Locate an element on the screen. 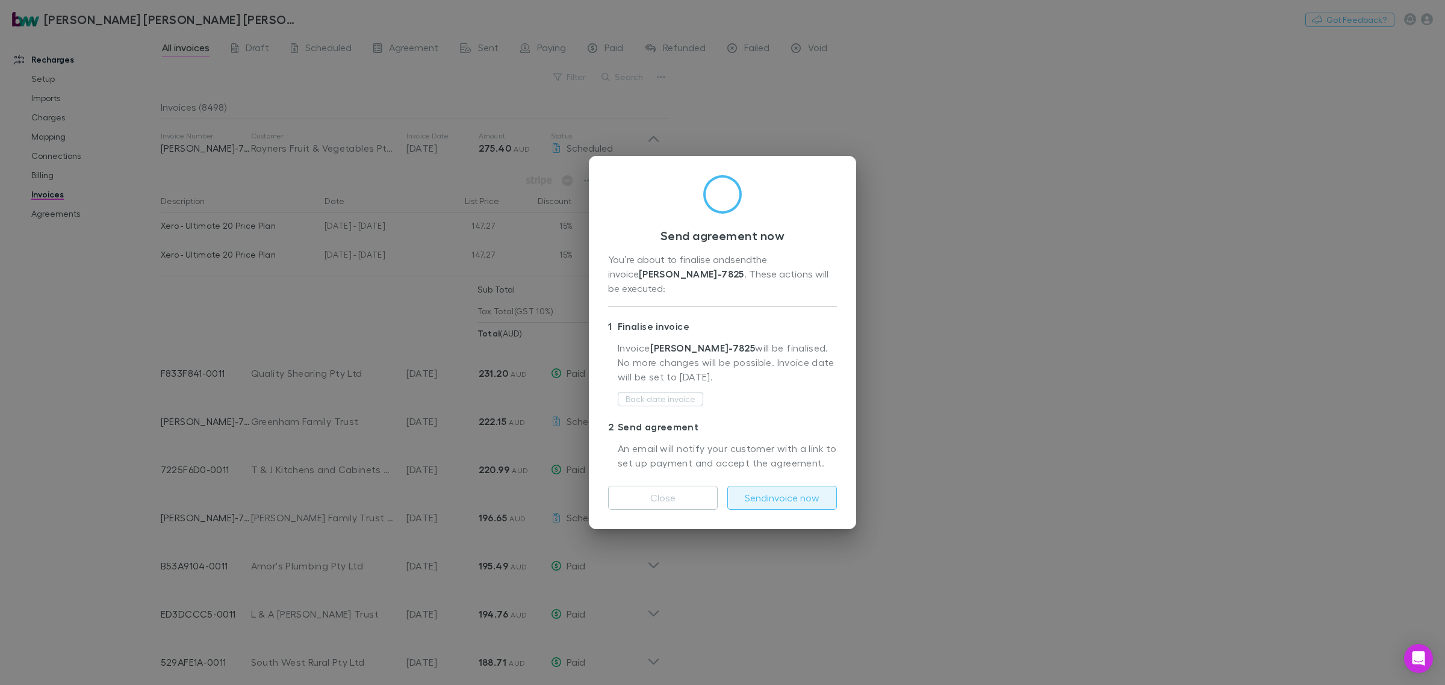  div: 1 is located at coordinates (613, 326).